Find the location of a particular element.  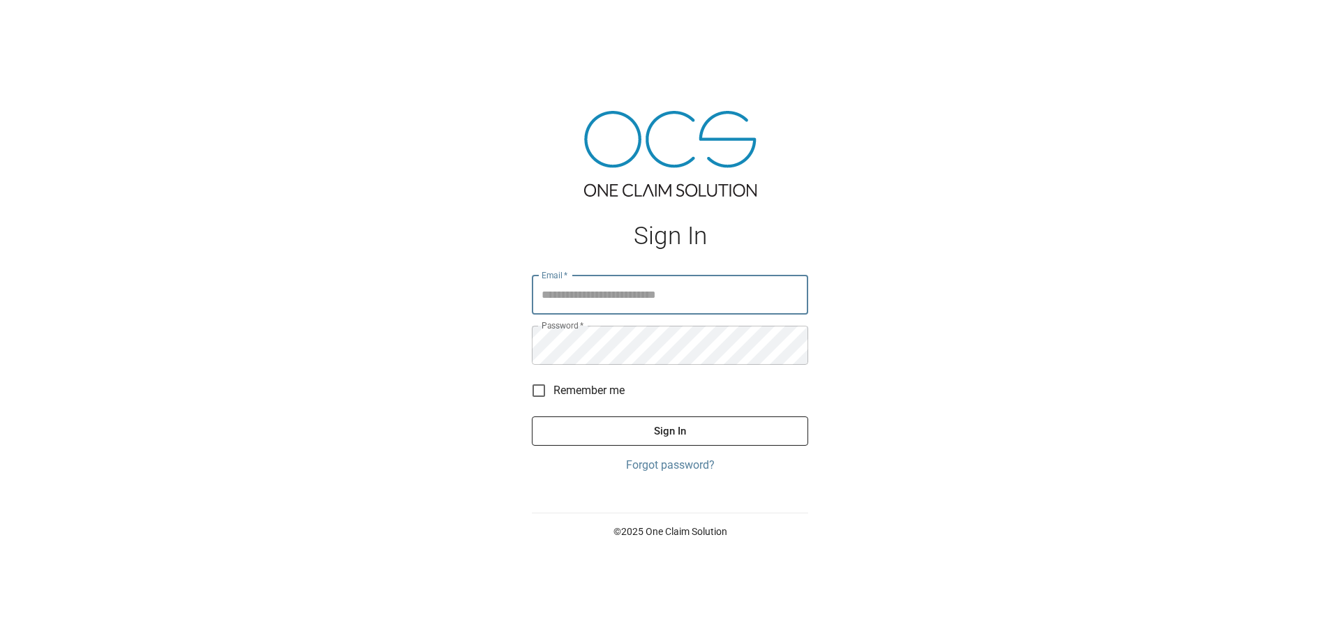

label: Email is located at coordinates (555, 275).